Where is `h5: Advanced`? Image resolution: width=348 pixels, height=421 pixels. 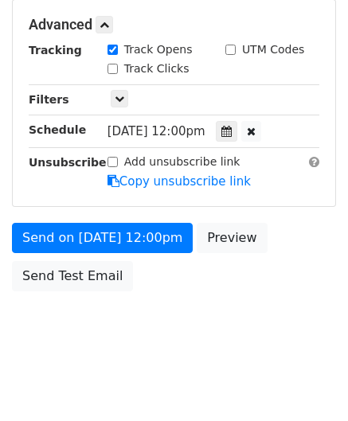
h5: Advanced is located at coordinates (174, 25).